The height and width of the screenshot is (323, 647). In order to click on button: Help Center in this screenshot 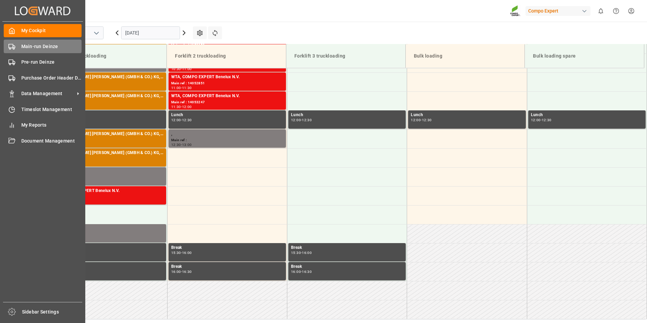, I will do `click(616, 11)`.